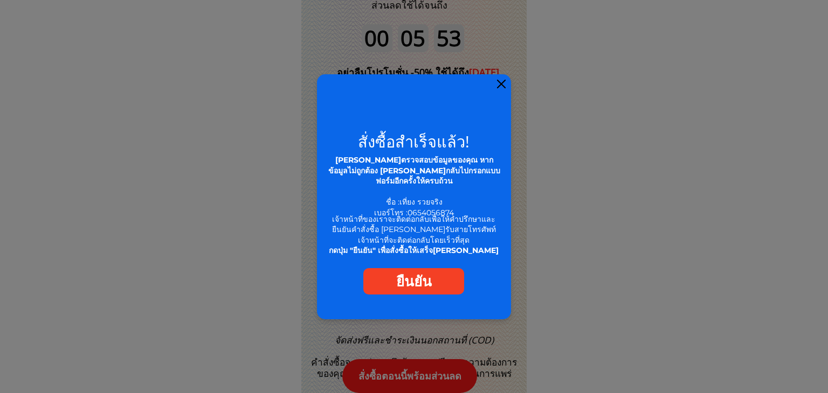  I want to click on a: ยืนยัน, so click(413, 281).